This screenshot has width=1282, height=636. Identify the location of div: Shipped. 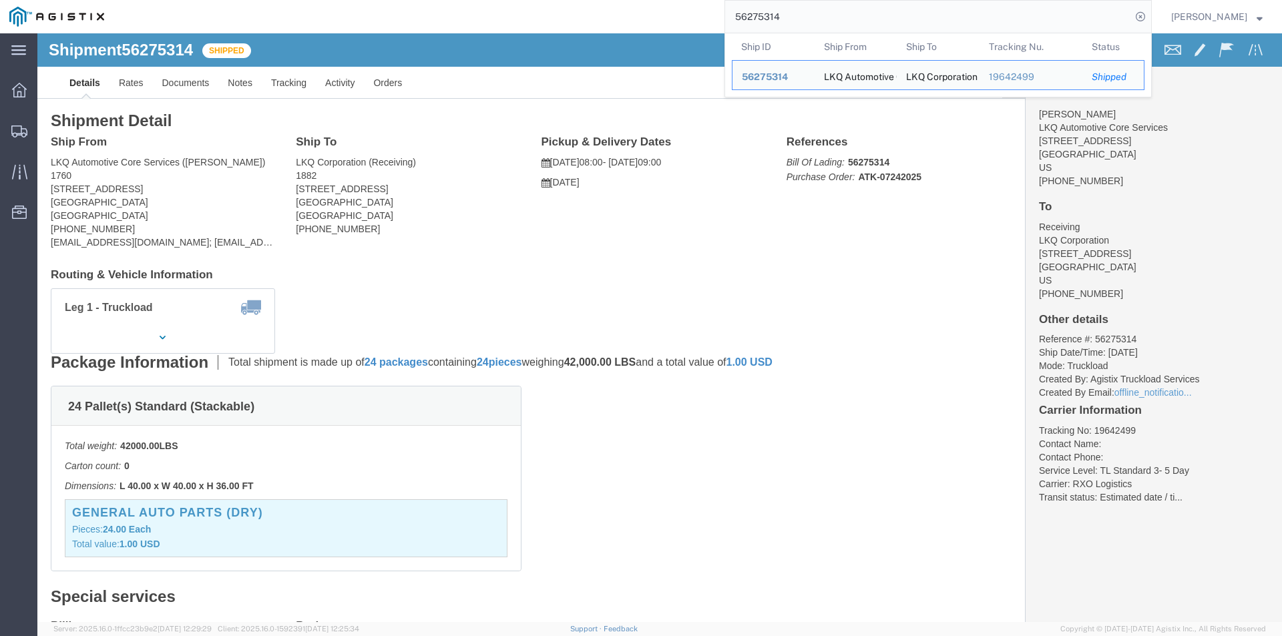
(1113, 77).